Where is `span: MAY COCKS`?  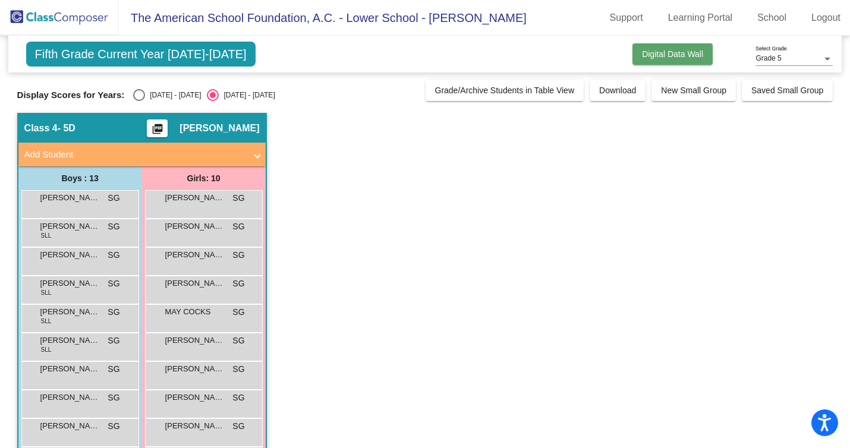 span: MAY COCKS is located at coordinates (195, 312).